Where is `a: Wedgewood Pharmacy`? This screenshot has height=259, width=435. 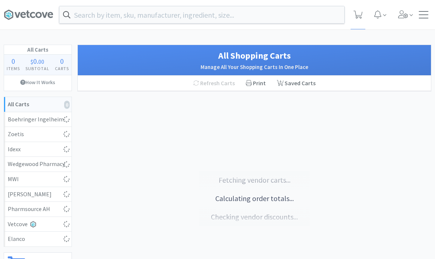
a: Wedgewood Pharmacy is located at coordinates (38, 164).